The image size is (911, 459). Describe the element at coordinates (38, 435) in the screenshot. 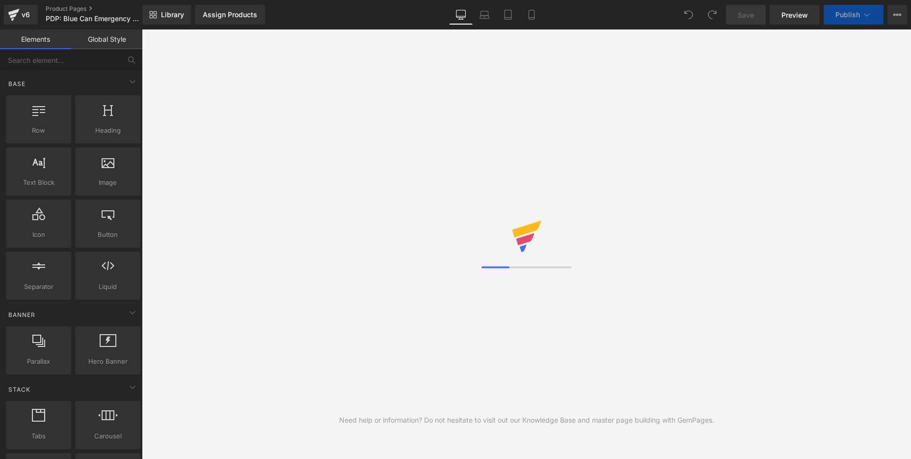

I see `span: Tabs` at that location.